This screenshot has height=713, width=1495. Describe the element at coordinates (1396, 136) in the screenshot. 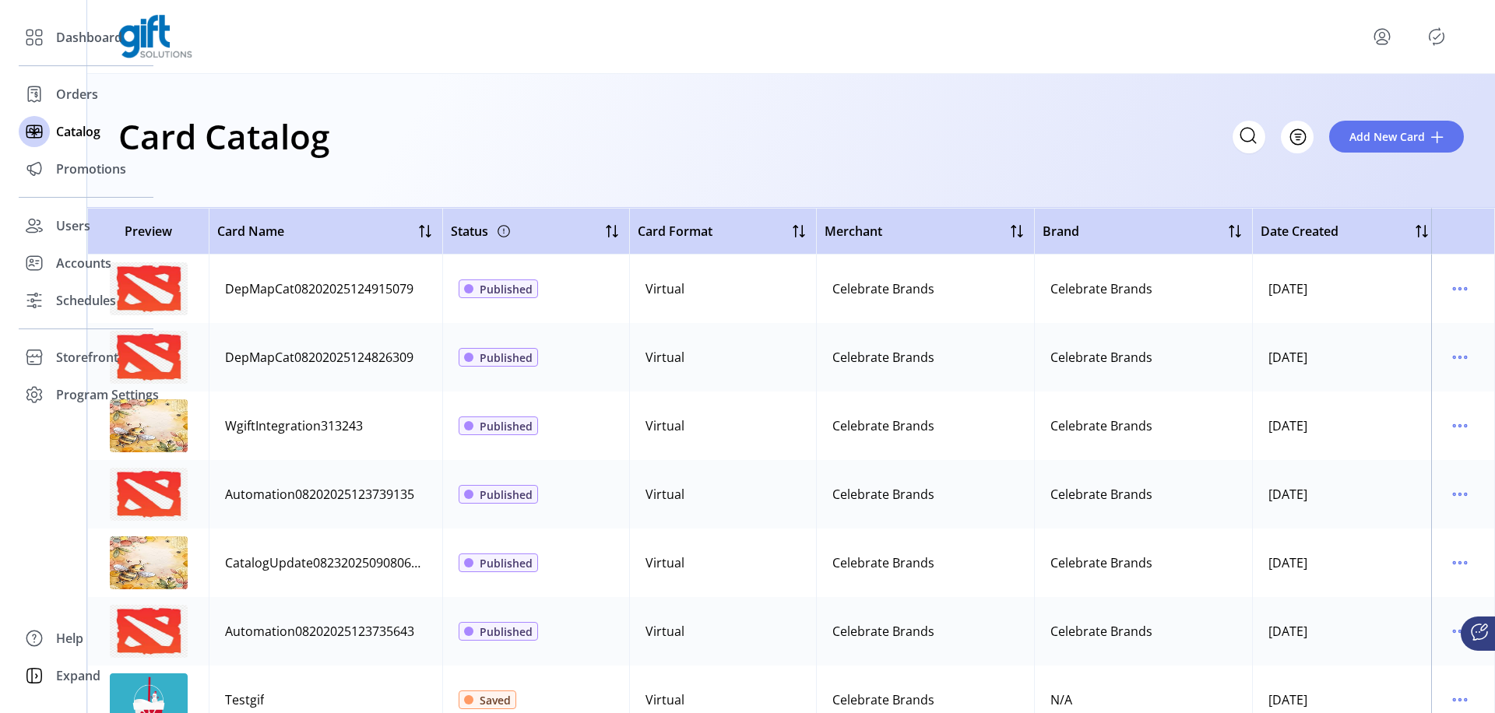

I see `button: Add New Card` at that location.